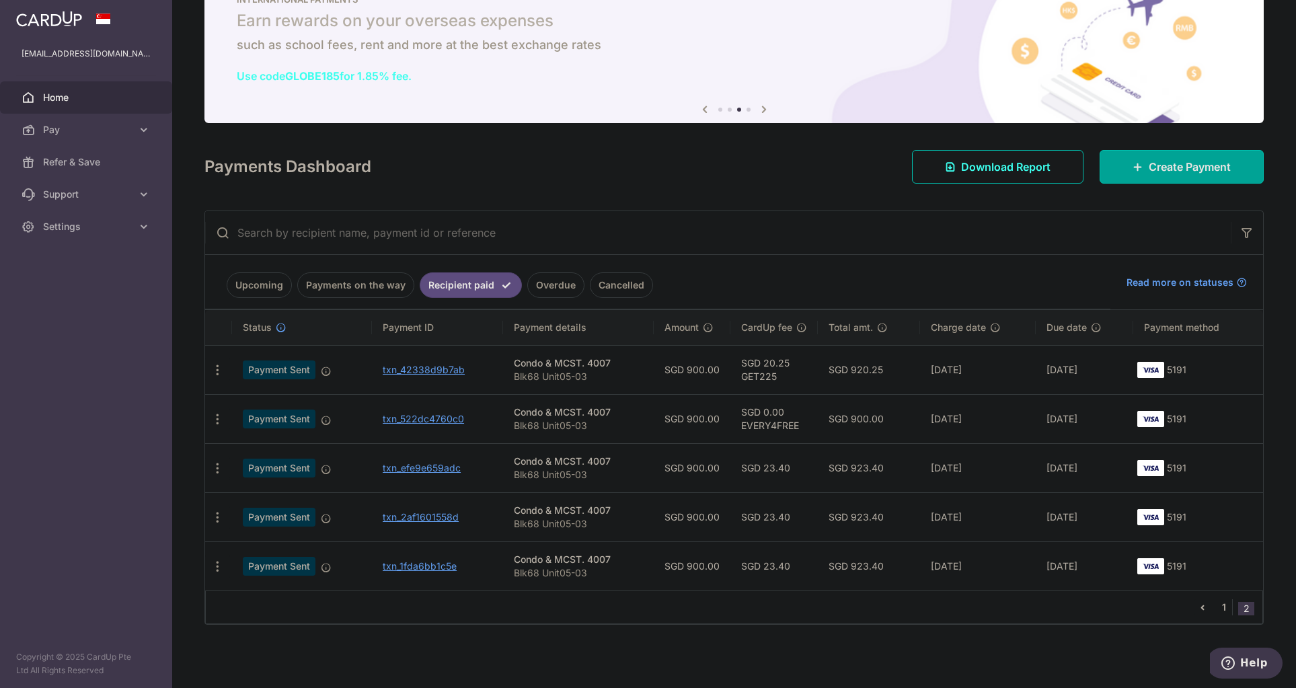 This screenshot has width=1296, height=688. I want to click on h5: Earn rewards on your overseas expenses, so click(734, 21).